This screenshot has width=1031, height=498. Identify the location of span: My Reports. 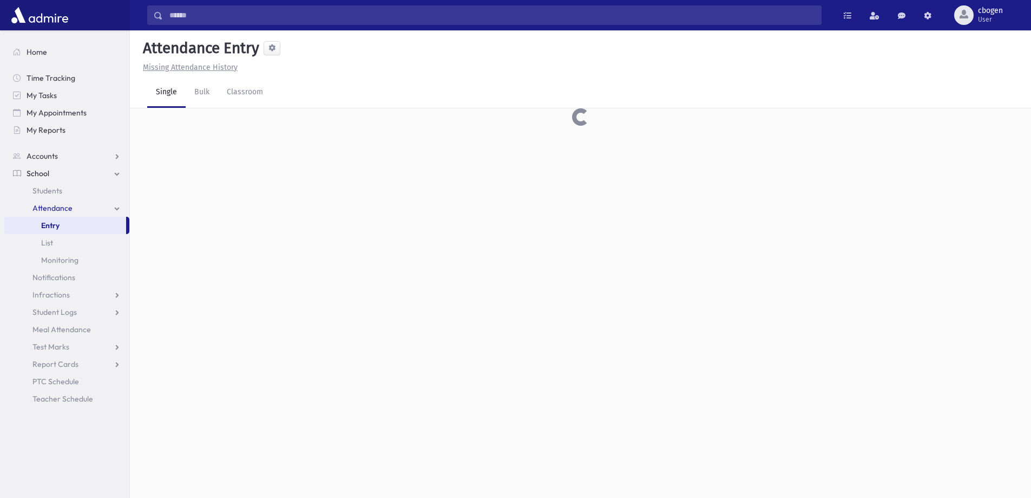
(46, 130).